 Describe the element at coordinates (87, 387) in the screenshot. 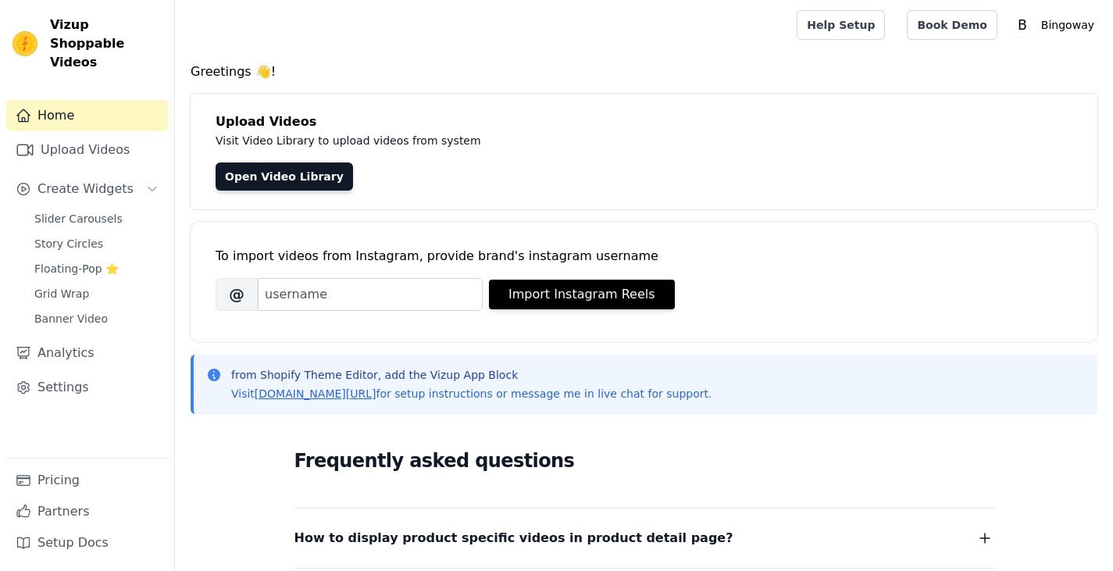

I see `a: Settings` at that location.